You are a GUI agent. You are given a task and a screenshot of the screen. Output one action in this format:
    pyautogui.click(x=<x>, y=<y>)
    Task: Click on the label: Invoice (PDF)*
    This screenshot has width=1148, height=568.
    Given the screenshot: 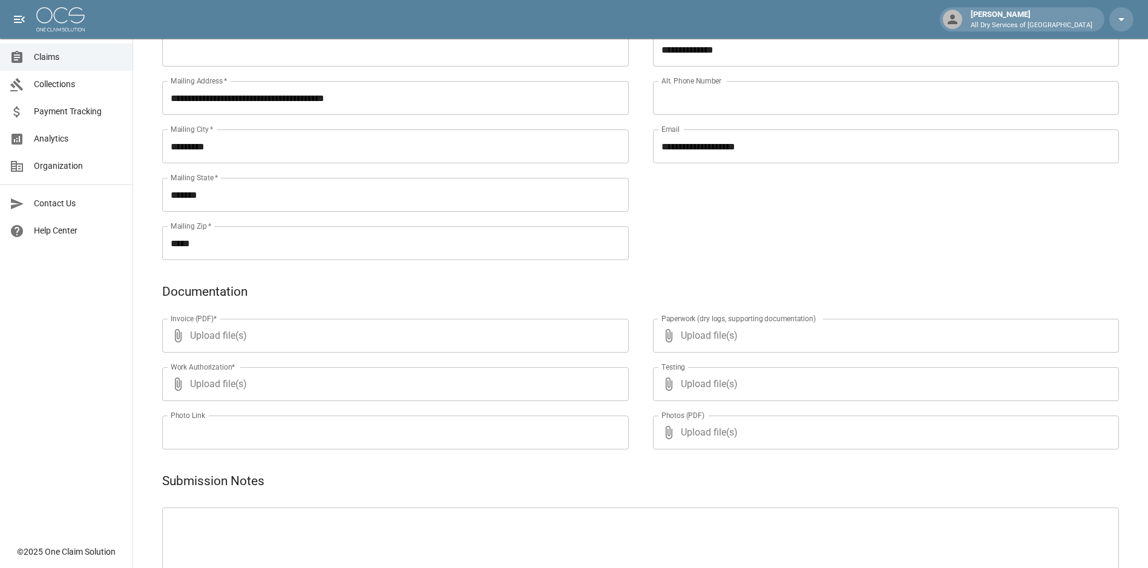 What is the action you would take?
    pyautogui.click(x=194, y=318)
    